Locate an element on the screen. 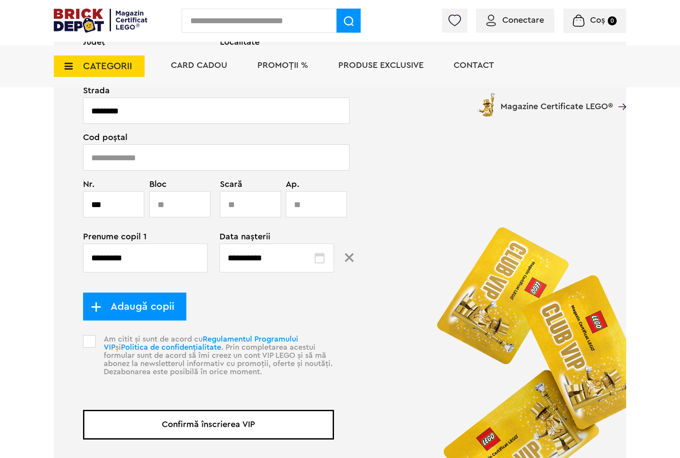 The image size is (680, 458). img: add_child is located at coordinates (96, 307).